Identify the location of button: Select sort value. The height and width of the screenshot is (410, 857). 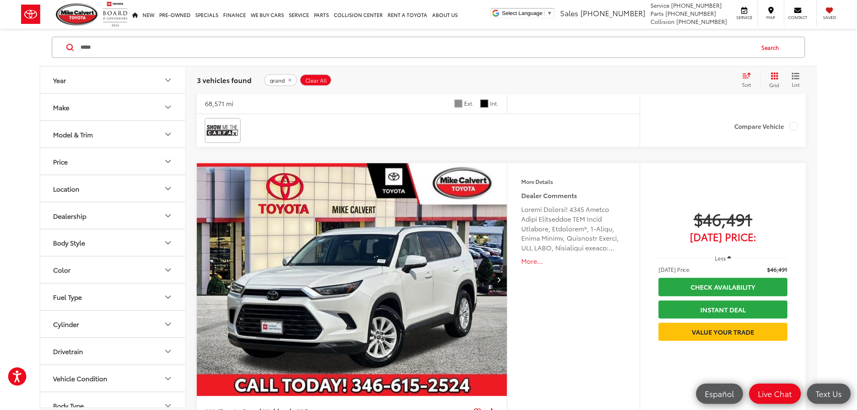
(749, 80).